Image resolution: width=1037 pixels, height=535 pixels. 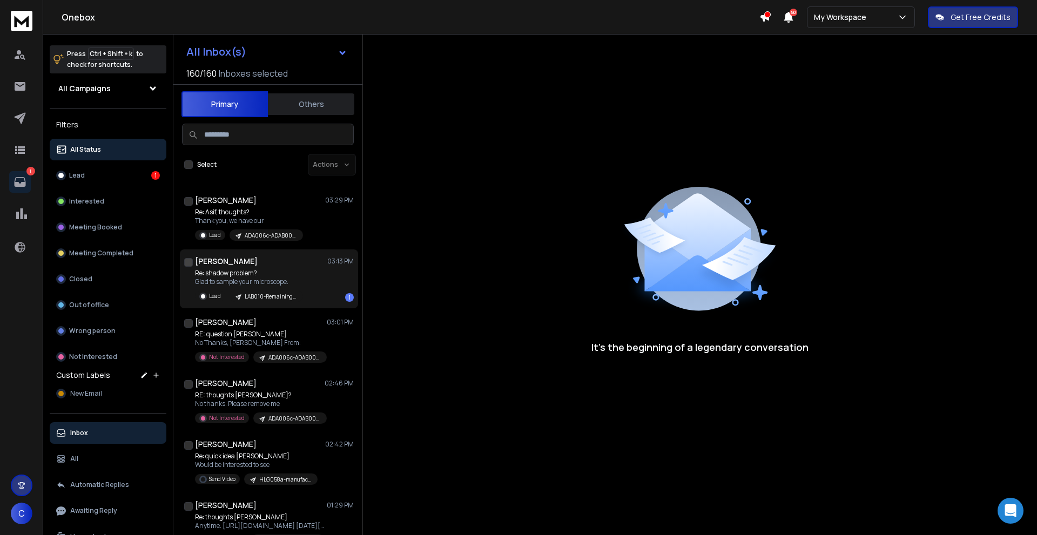 I want to click on p: Meeting Completed, so click(x=101, y=253).